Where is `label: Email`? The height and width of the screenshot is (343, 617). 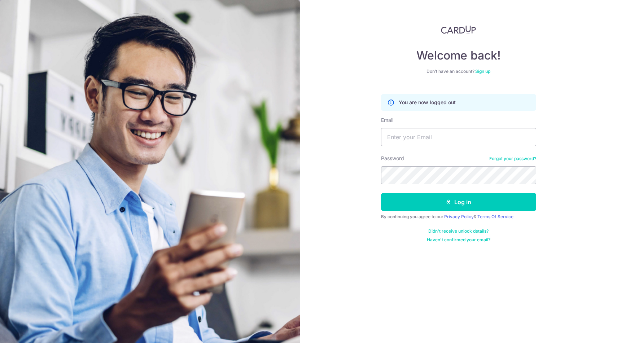
label: Email is located at coordinates (387, 120).